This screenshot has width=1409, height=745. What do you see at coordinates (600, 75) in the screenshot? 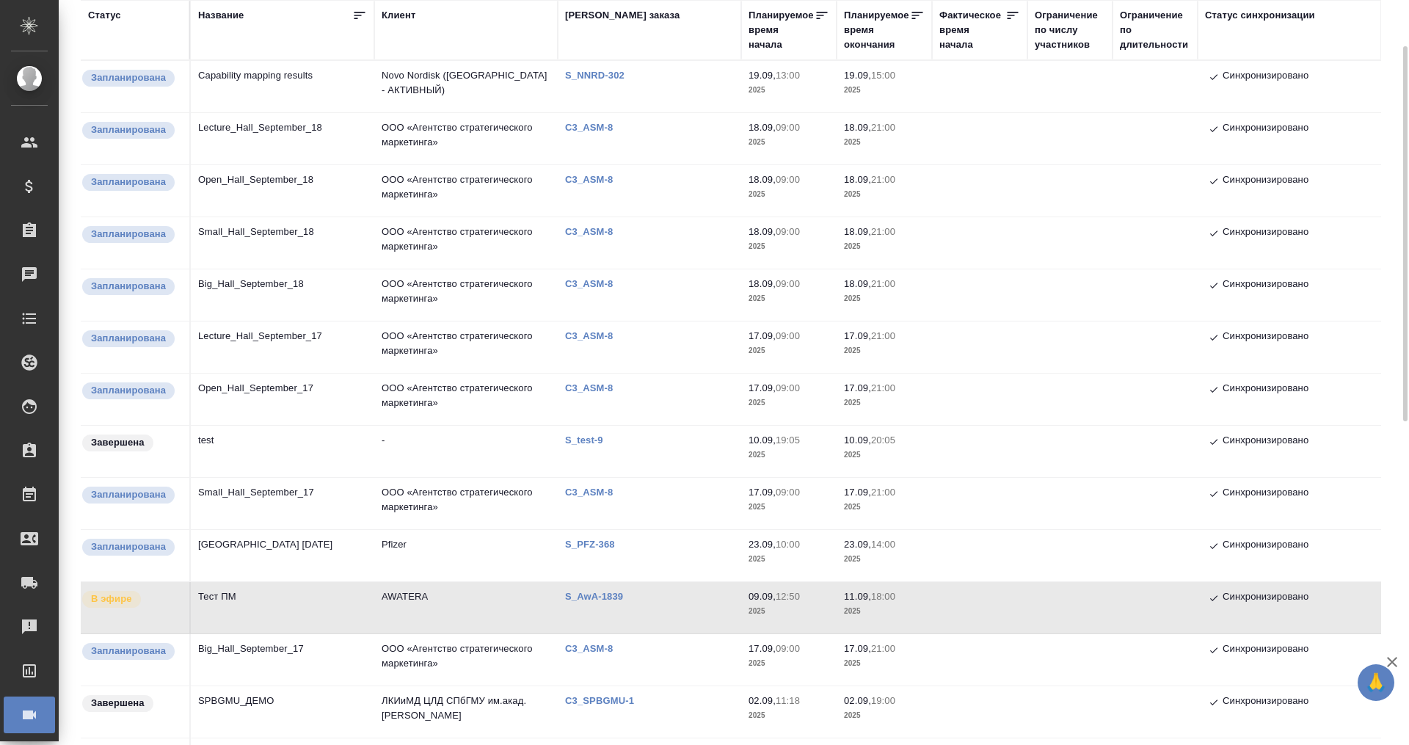
I see `a: S_NNRD-302` at bounding box center [600, 75].